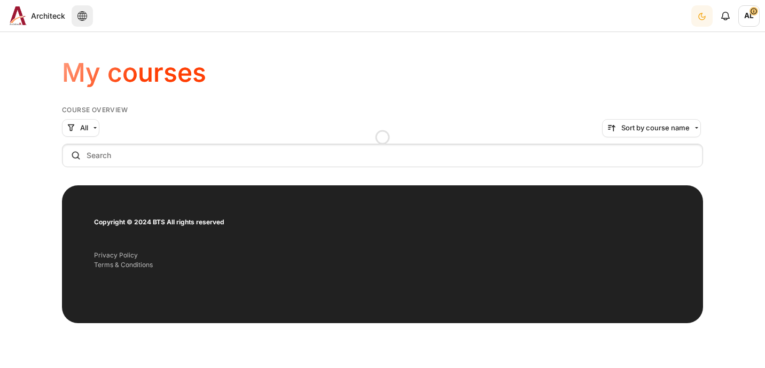 The width and height of the screenshot is (765, 368). I want to click on img: Architeck, so click(18, 15).